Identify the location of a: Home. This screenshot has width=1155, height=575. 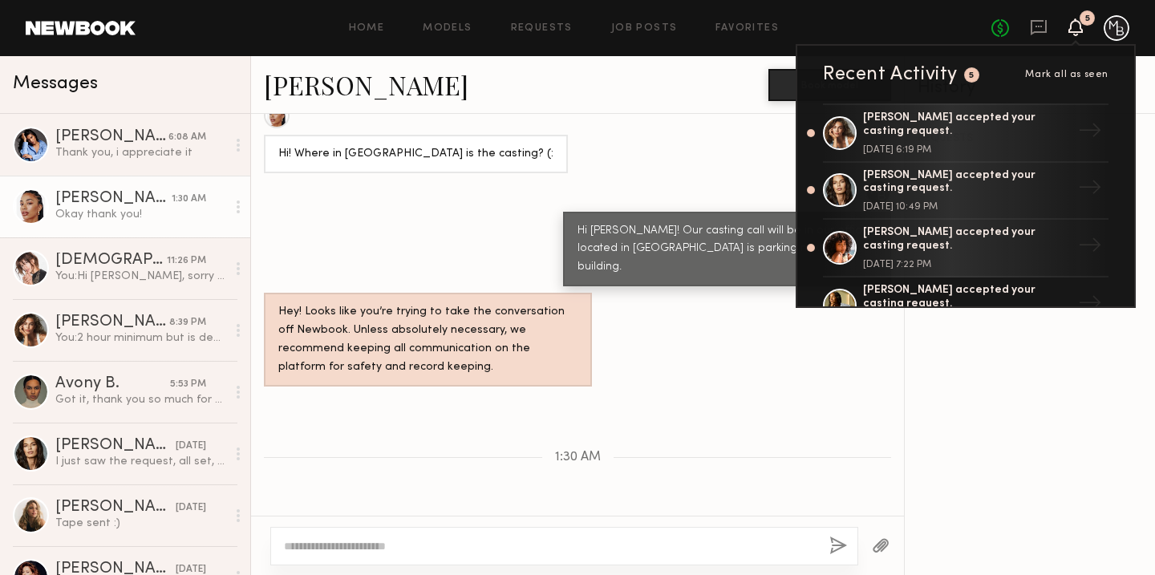
(366, 28).